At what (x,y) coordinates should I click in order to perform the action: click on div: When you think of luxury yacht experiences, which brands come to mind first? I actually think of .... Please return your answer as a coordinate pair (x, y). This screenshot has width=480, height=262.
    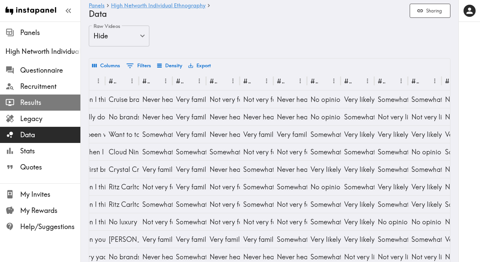
    Looking at the image, I should click on (88, 239).